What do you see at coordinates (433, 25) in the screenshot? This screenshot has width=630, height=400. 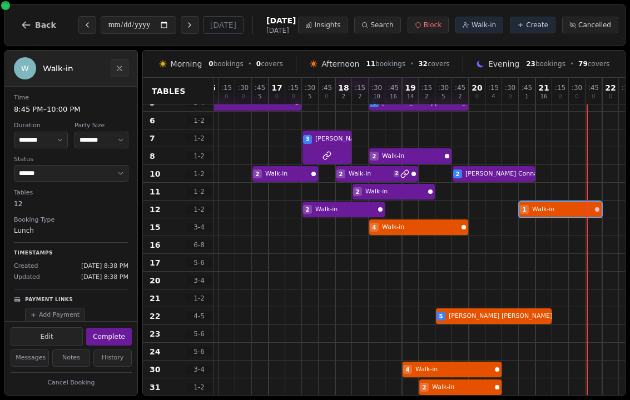 I see `span: Block` at bounding box center [433, 25].